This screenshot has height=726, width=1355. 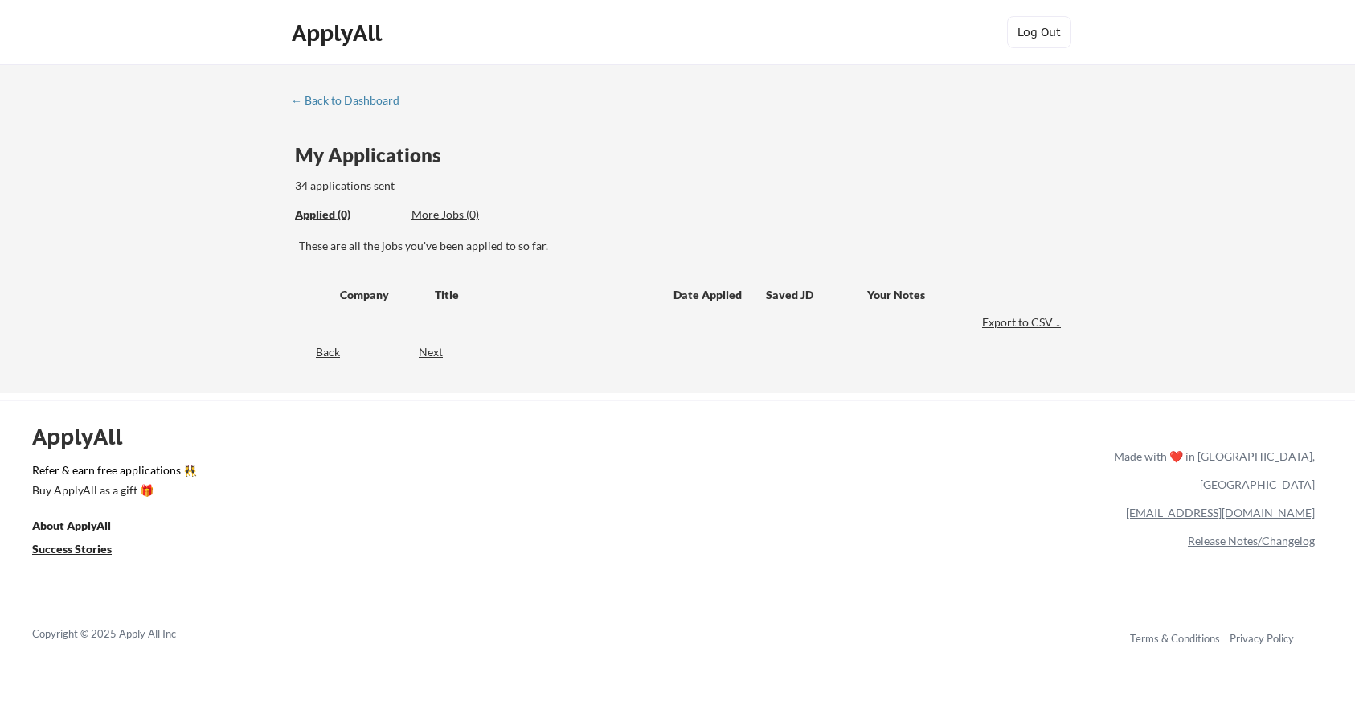 I want to click on a: Success Stories, so click(x=83, y=550).